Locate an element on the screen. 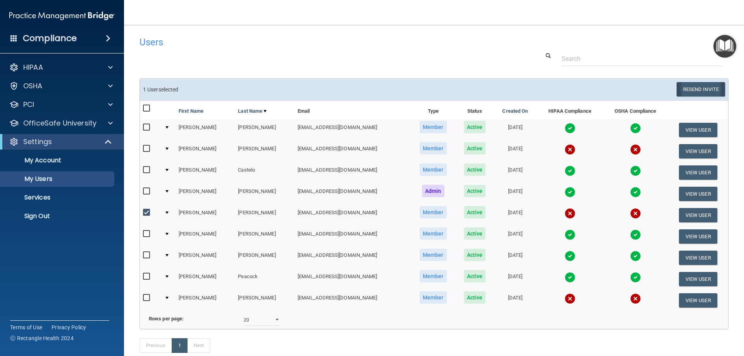  a: 1 is located at coordinates (179, 346).